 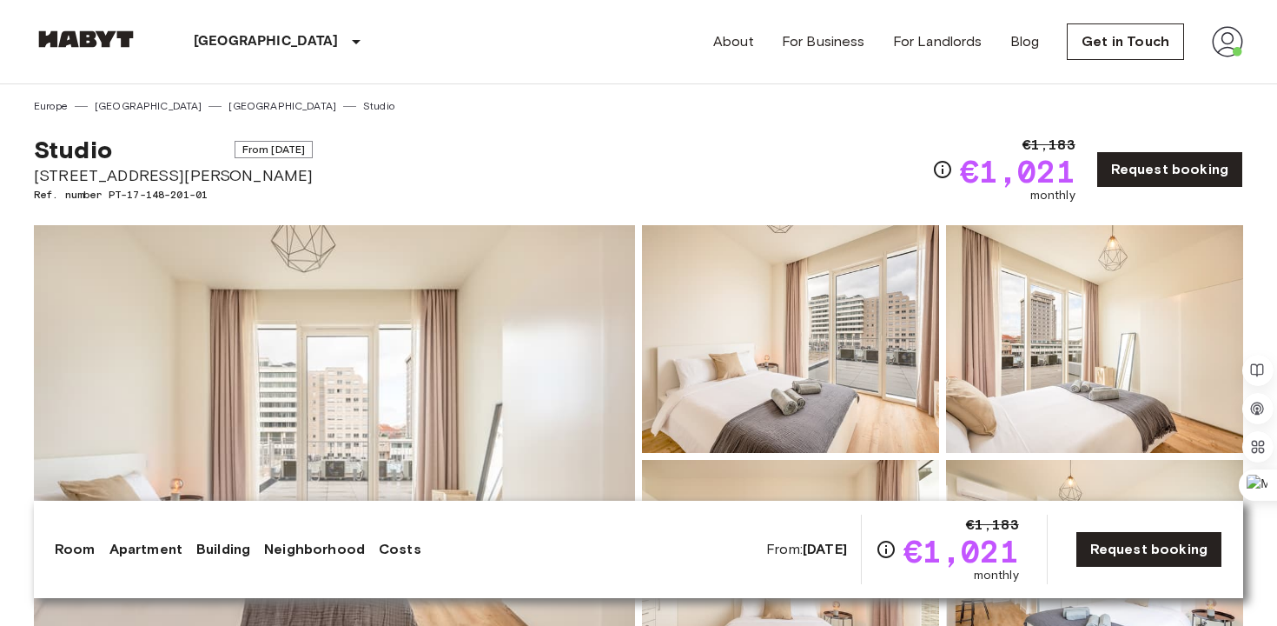 What do you see at coordinates (733, 42) in the screenshot?
I see `a: About` at bounding box center [733, 42].